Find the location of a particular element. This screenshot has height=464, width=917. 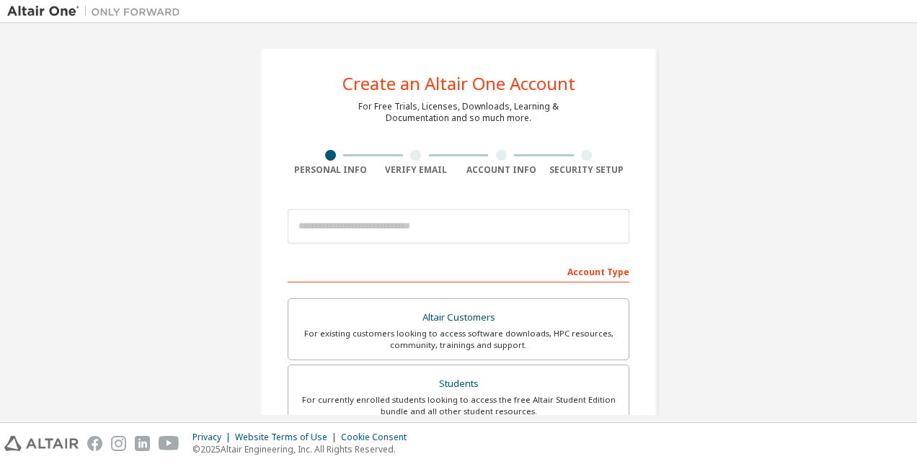

div: Account Type is located at coordinates (458, 271).